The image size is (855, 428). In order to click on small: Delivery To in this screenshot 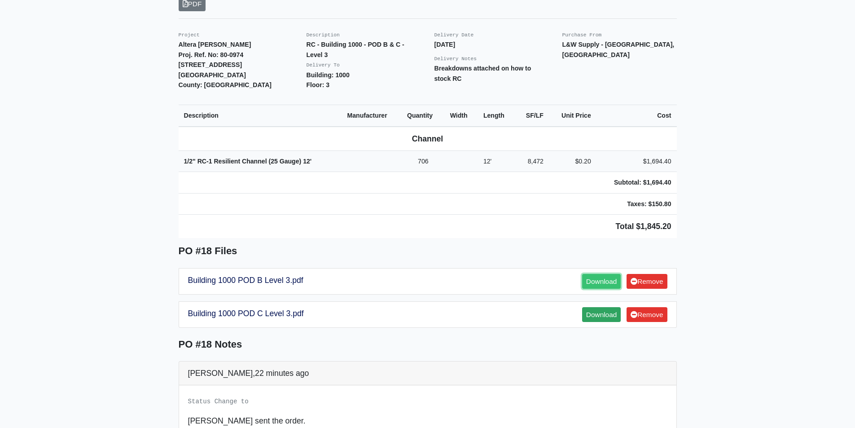, I will do `click(323, 65)`.